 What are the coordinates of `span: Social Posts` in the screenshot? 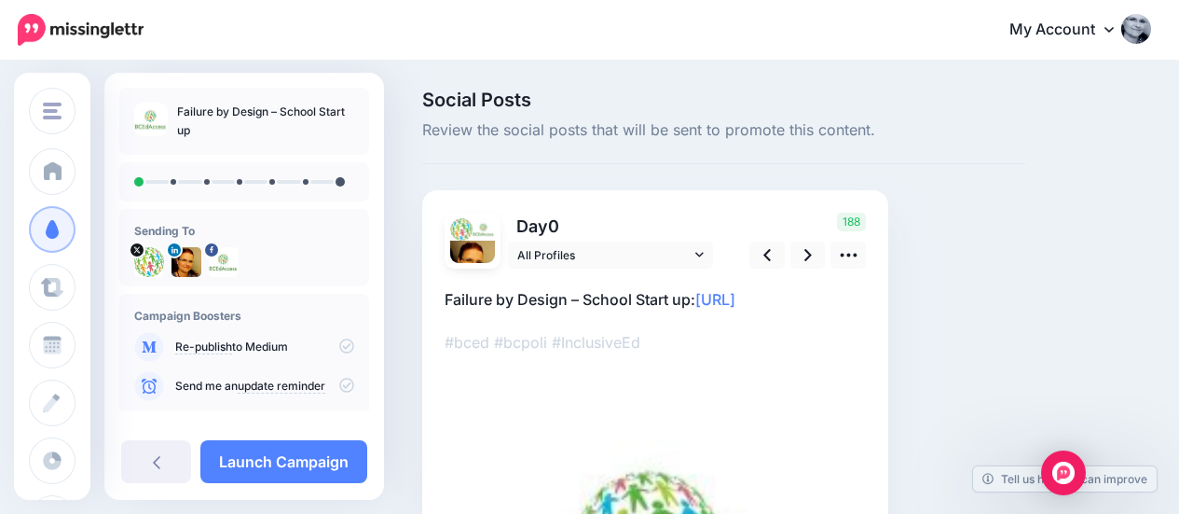 It's located at (723, 100).